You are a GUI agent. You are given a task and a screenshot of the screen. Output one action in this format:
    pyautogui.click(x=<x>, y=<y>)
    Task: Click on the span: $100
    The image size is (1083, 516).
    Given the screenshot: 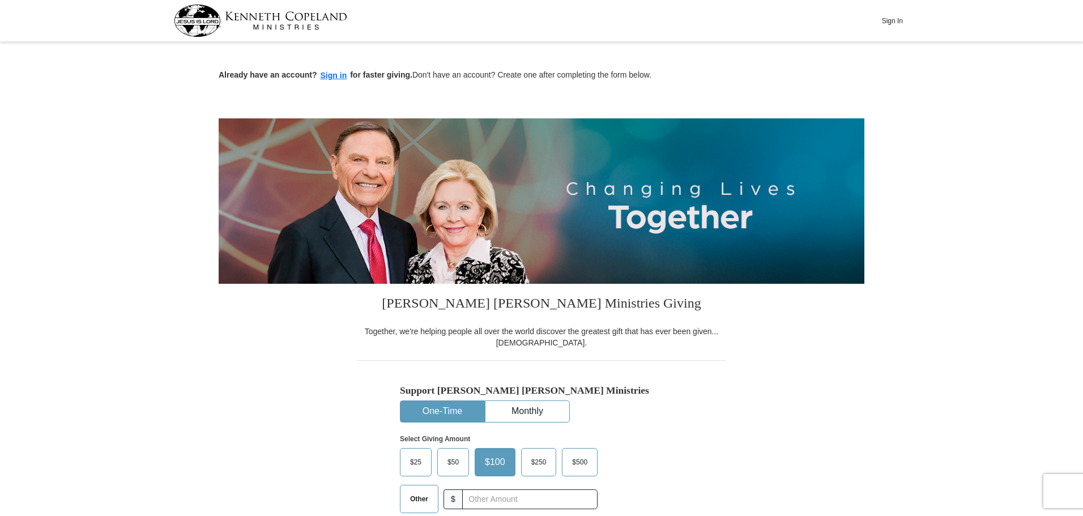 What is the action you would take?
    pyautogui.click(x=495, y=462)
    